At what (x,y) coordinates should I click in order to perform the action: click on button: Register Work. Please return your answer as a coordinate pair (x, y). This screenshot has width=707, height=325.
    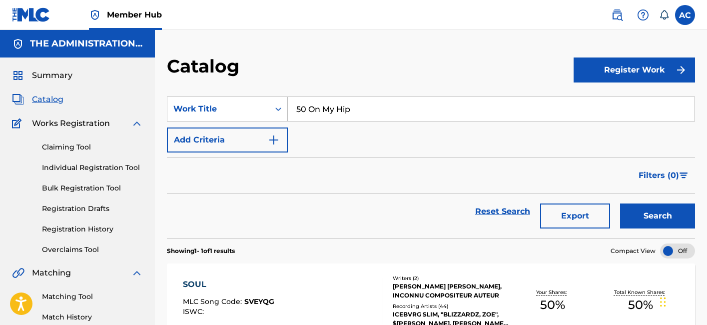
    Looking at the image, I should click on (634, 70).